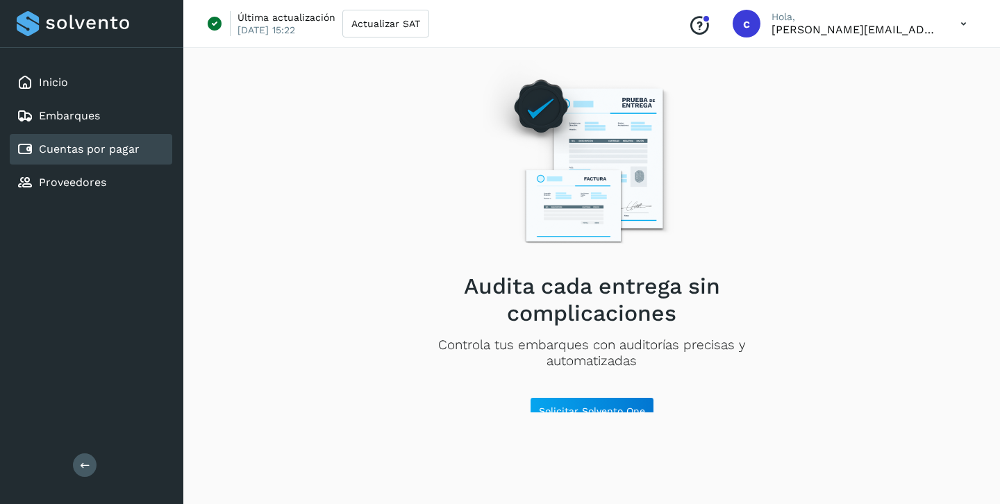  I want to click on span: Solicitar Solvento One, so click(592, 411).